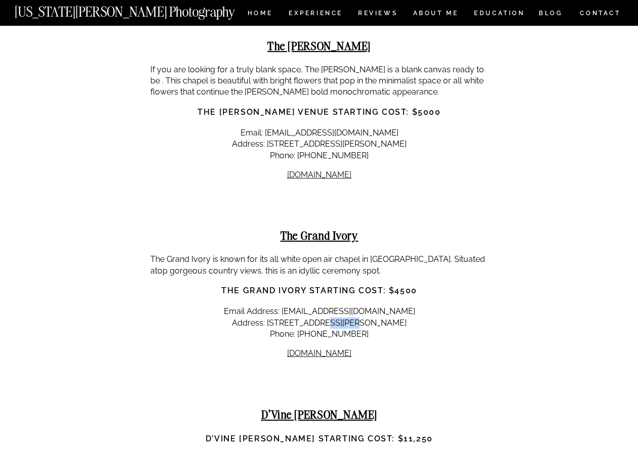 The image size is (638, 450). I want to click on nav: ABOUT ME, so click(435, 14).